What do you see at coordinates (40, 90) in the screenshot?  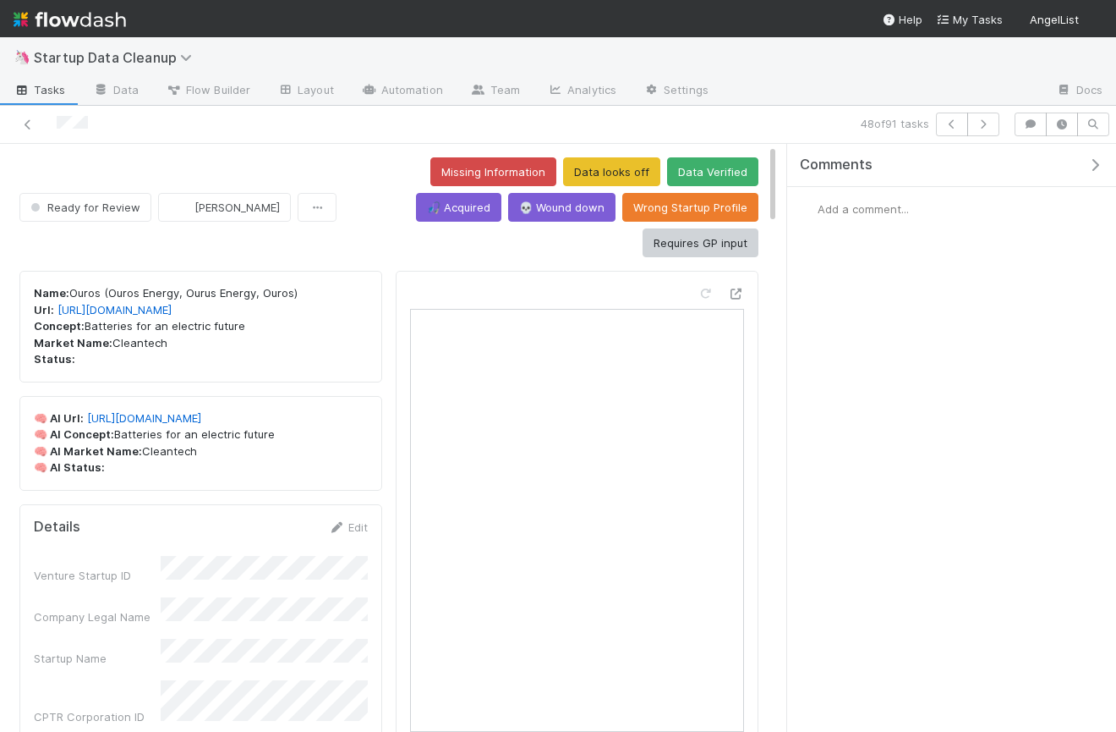 I see `span: Tasks` at bounding box center [40, 90].